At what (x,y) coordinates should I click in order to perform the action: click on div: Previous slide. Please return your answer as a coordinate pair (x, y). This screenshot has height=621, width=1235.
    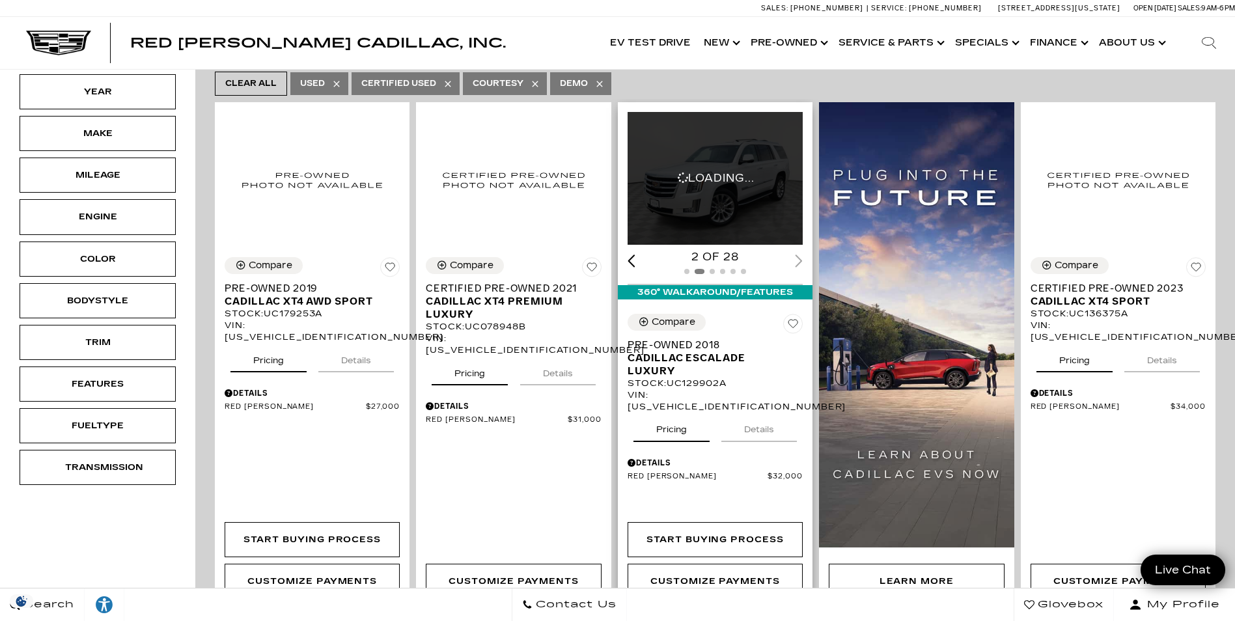
    Looking at the image, I should click on (632, 260).